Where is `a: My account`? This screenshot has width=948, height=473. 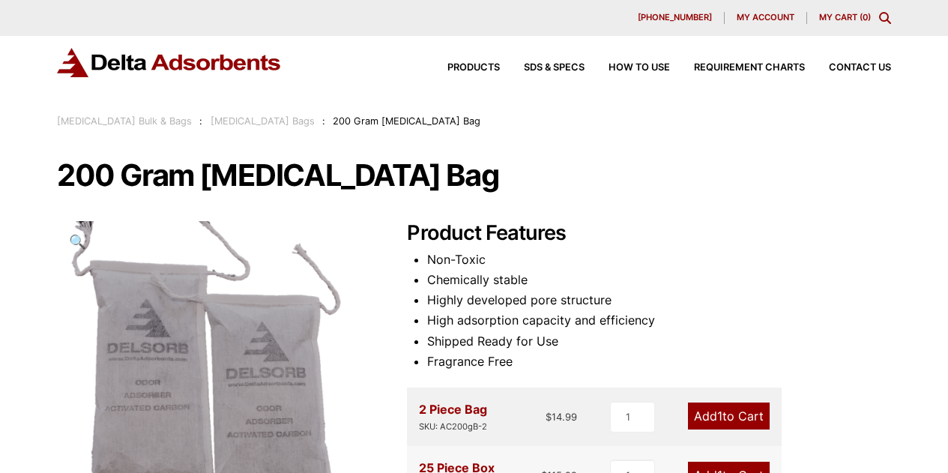
a: My account is located at coordinates (766, 18).